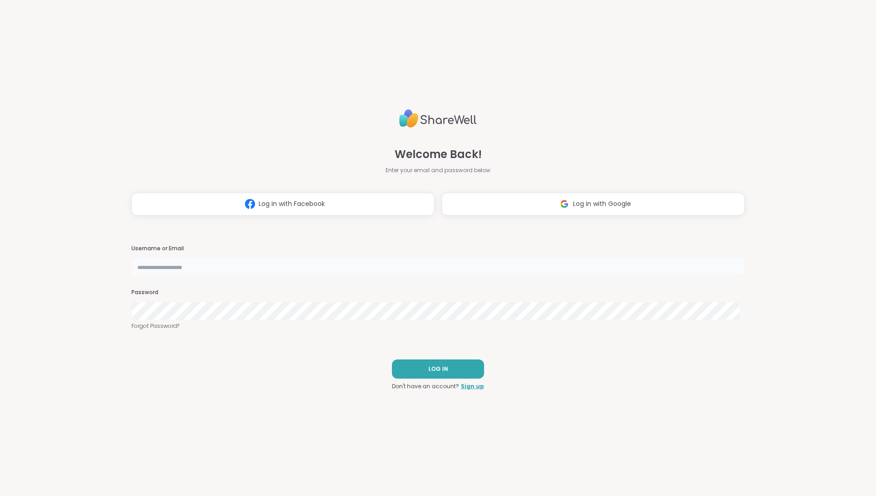 The image size is (876, 496). Describe the element at coordinates (438, 118) in the screenshot. I see `img: ShareWell Logo` at that location.